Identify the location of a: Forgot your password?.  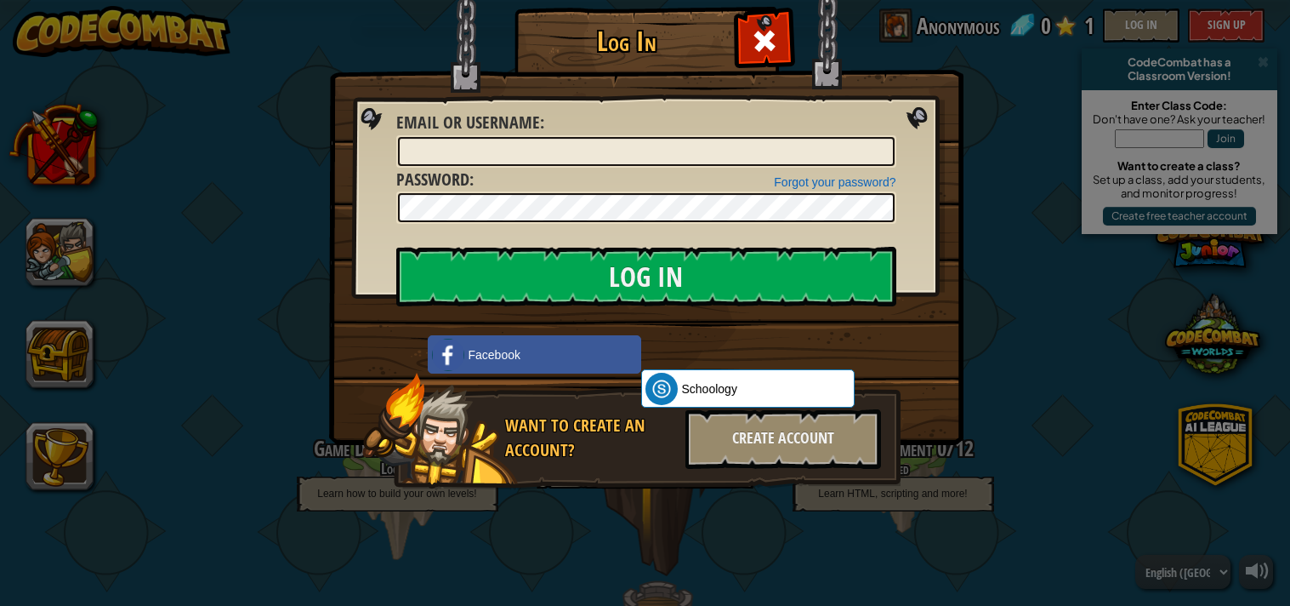
(834, 182).